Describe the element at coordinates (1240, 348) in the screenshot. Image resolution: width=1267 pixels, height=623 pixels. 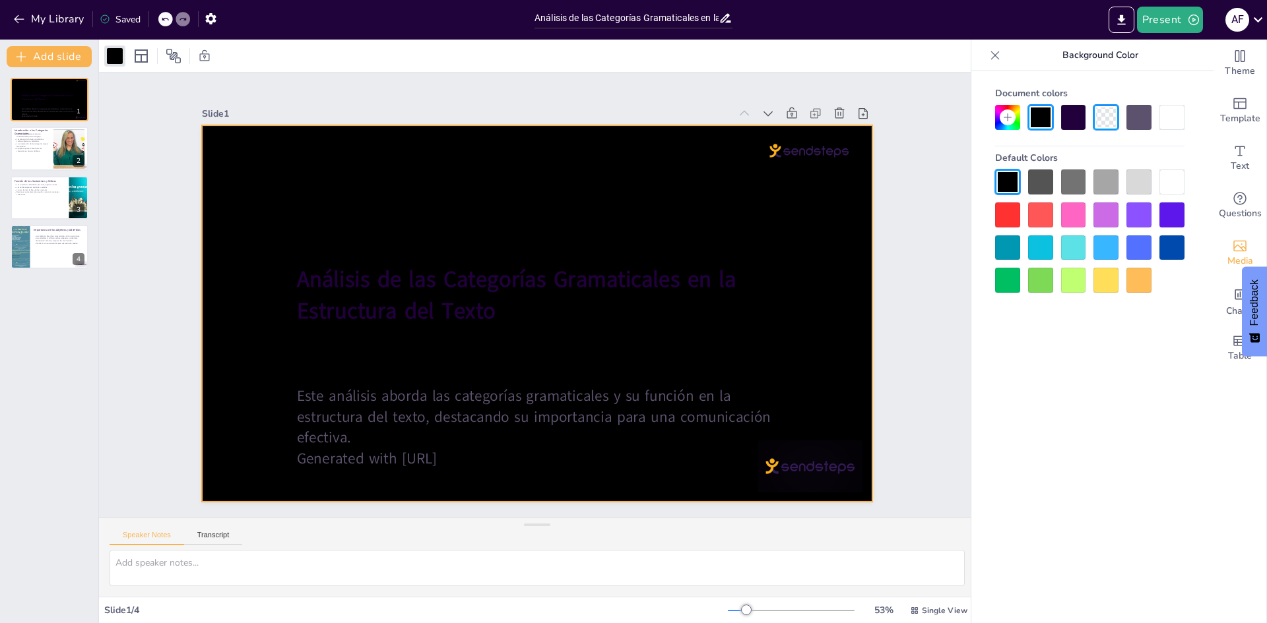
I see `div: Add a table` at that location.